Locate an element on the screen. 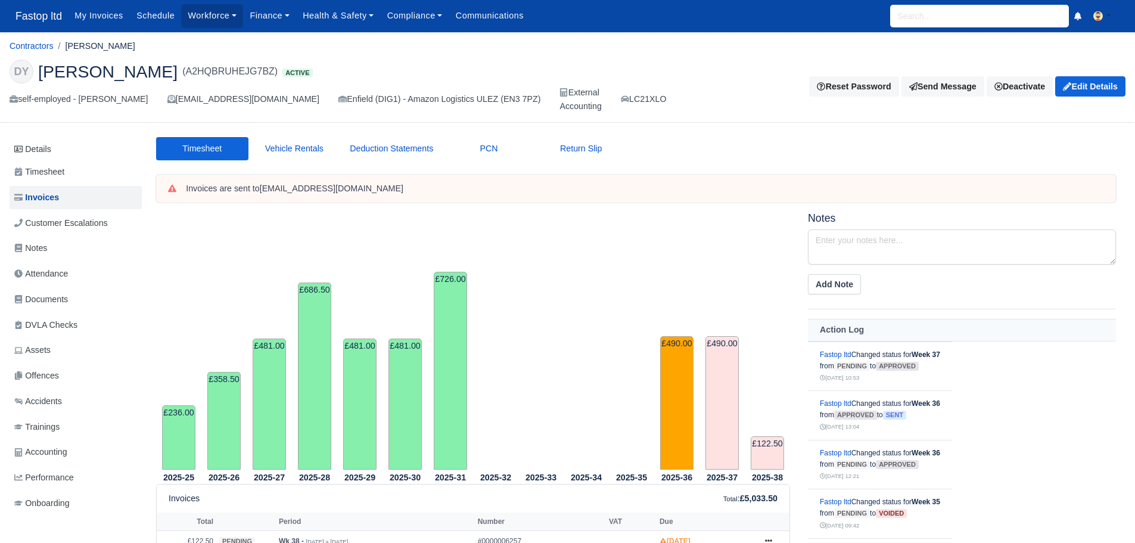 The image size is (1135, 543). h5: Notes is located at coordinates (962, 218).